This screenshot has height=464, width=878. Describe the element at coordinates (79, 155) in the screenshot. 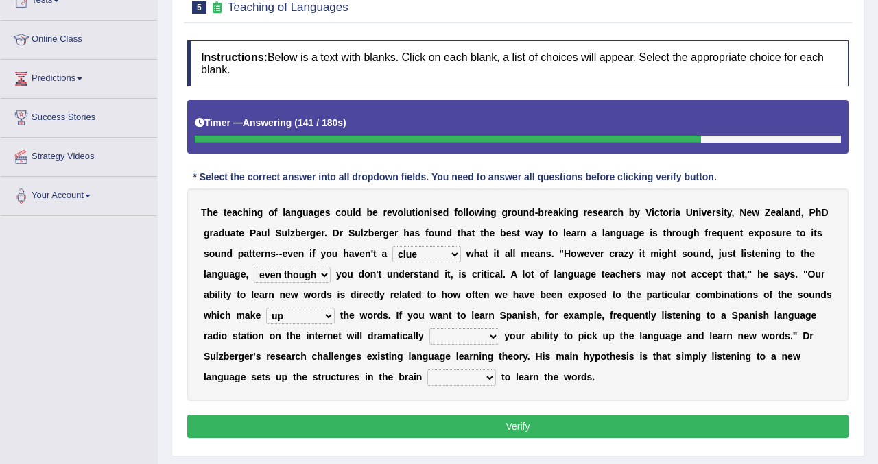

I see `a: Strategy Videos` at that location.